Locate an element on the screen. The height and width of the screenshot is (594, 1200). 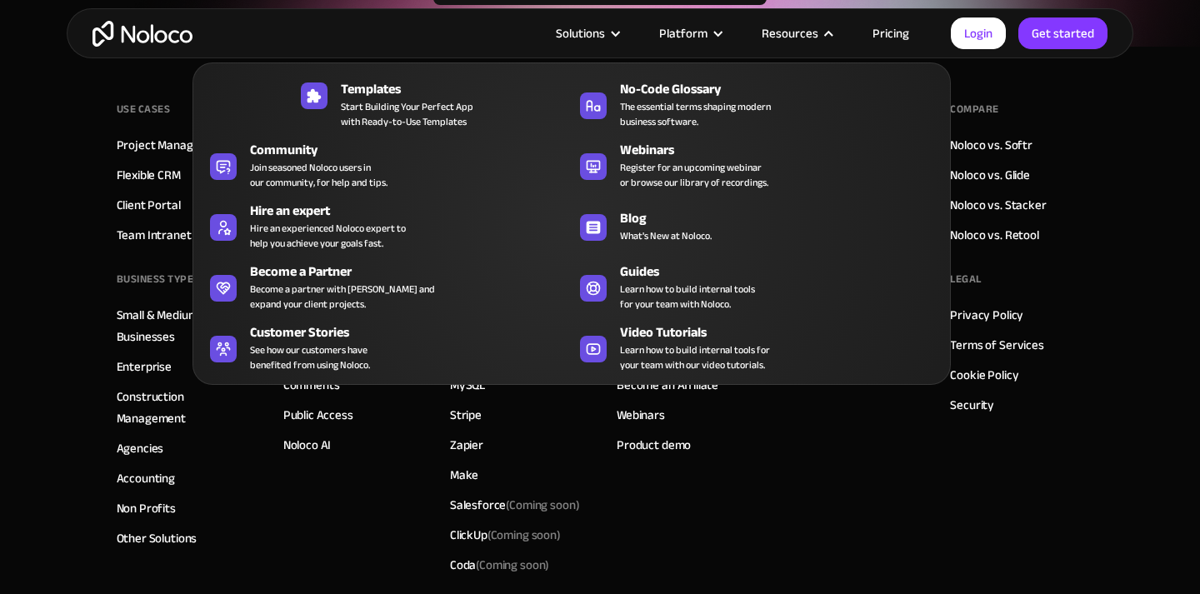
a: TemplatesStart Building Your Perfect Appwith Ready-to-Use Templates is located at coordinates (387, 104).